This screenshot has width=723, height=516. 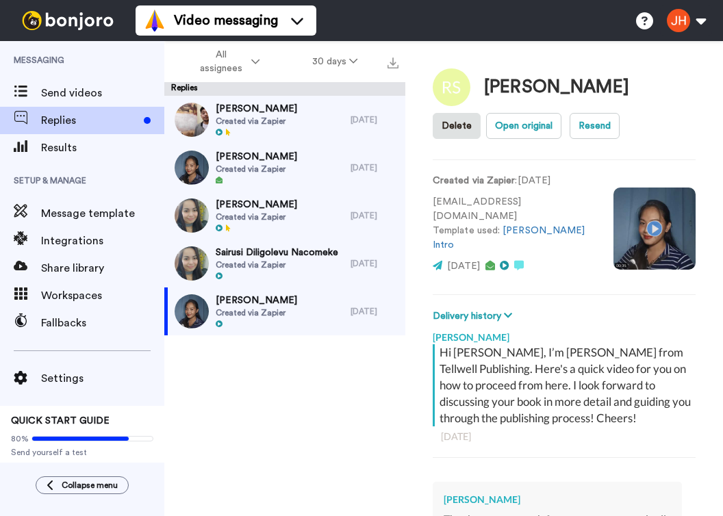 I want to click on img: 759f93f7-af08-4185-8708-40439929c613-thumb.jpg, so click(x=192, y=120).